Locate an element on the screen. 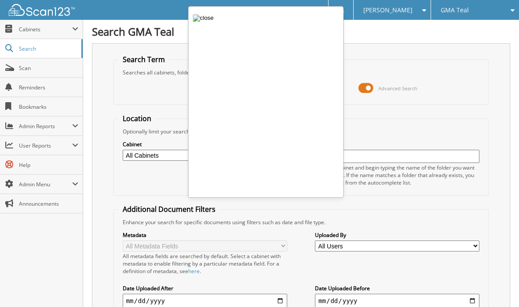  label: Date Uploaded Before is located at coordinates (397, 288).